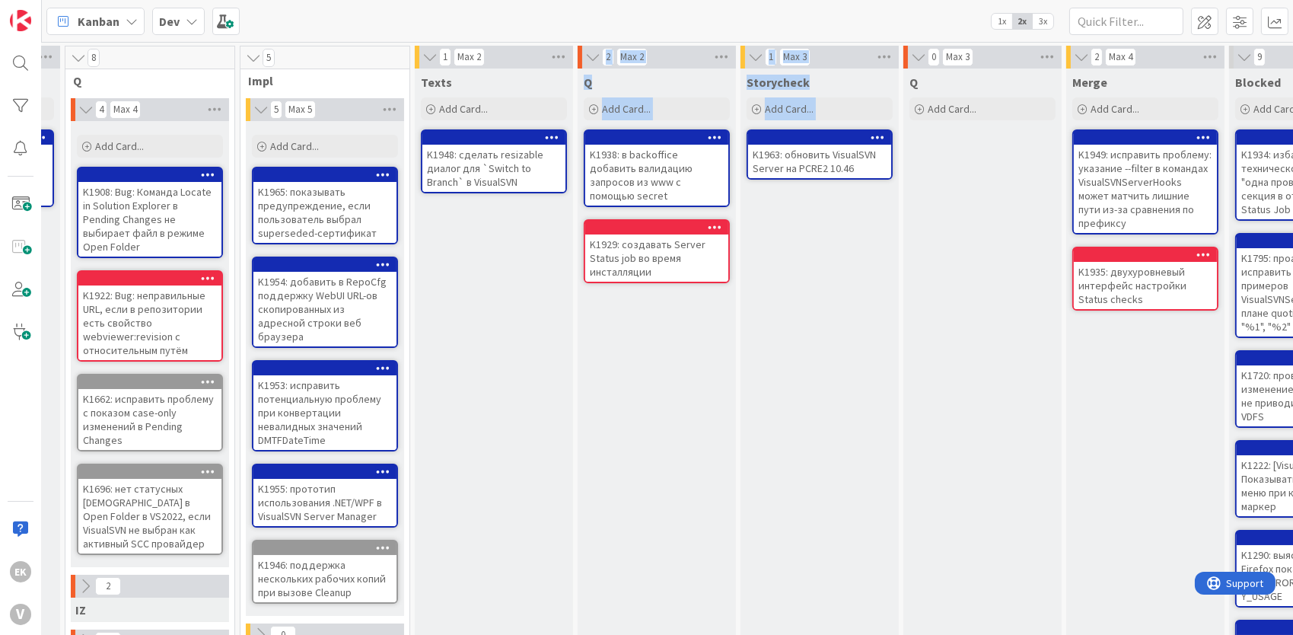 The width and height of the screenshot is (1293, 635). Describe the element at coordinates (101, 110) in the screenshot. I see `span: 4` at that location.